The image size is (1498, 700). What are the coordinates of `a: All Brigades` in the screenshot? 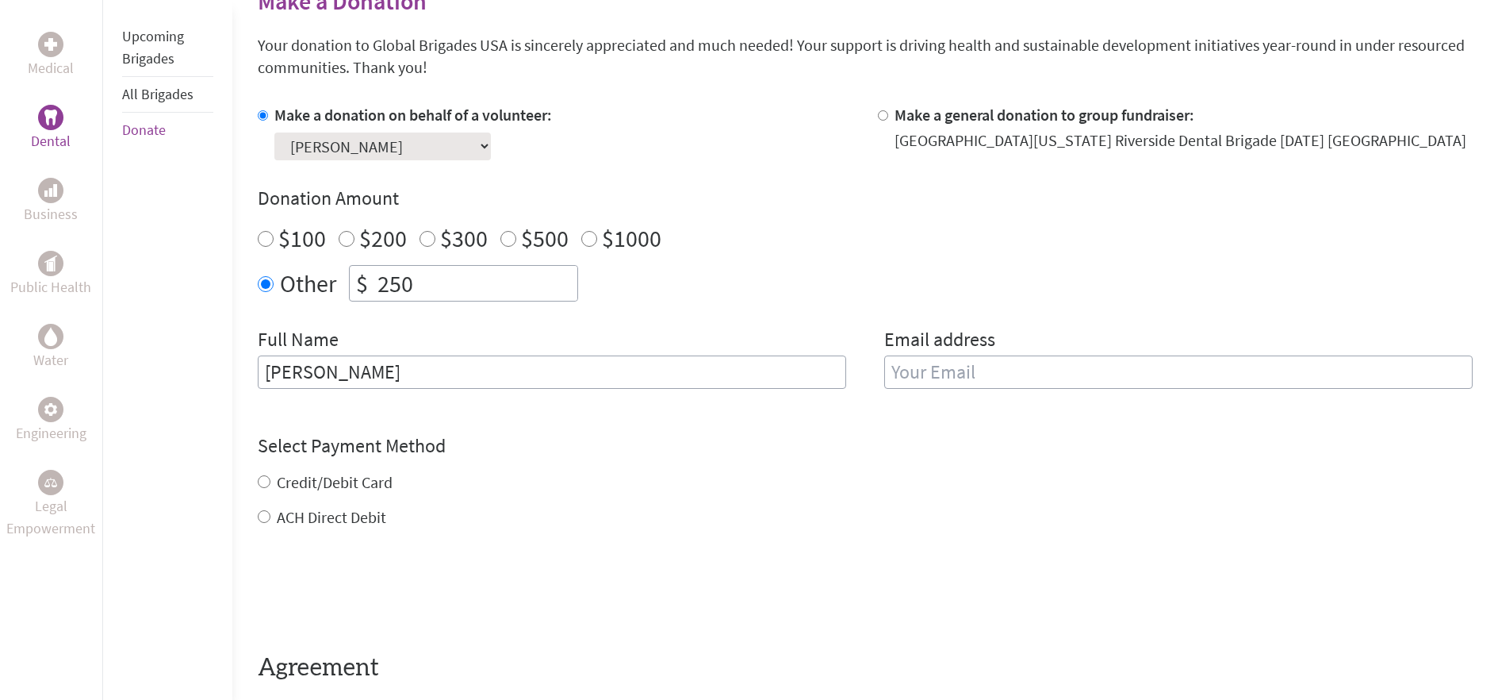 It's located at (158, 94).